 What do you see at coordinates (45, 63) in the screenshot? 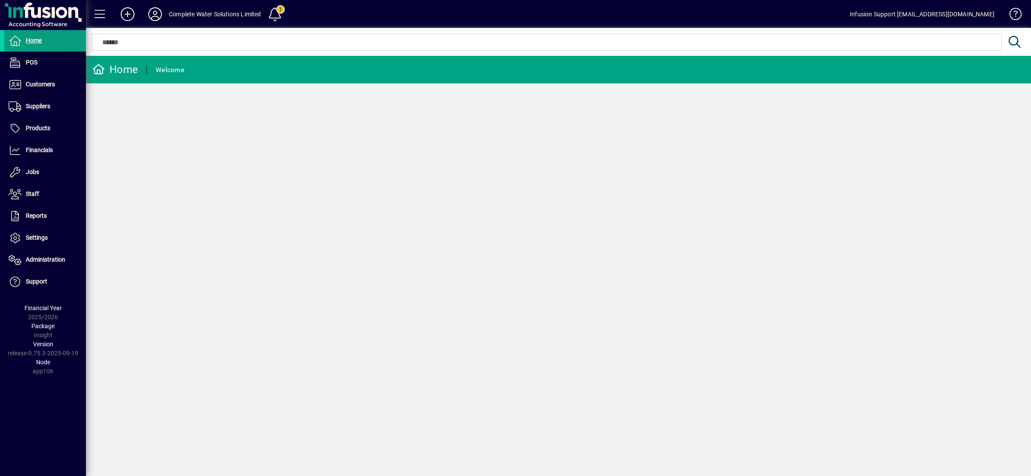
I see `a: POS` at bounding box center [45, 63].